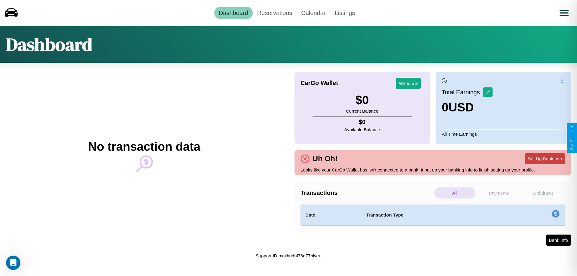  I want to click on div: Give Feedback, so click(572, 138).